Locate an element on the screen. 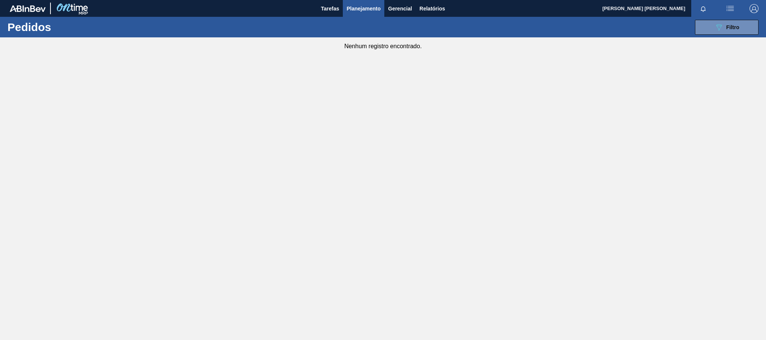 The width and height of the screenshot is (766, 340). button: Filtro is located at coordinates (727, 27).